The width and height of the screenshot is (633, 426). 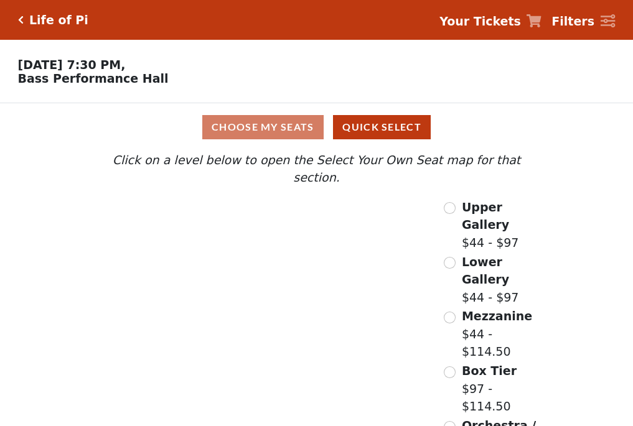 What do you see at coordinates (485, 271) in the screenshot?
I see `span: Lower Gallery` at bounding box center [485, 271].